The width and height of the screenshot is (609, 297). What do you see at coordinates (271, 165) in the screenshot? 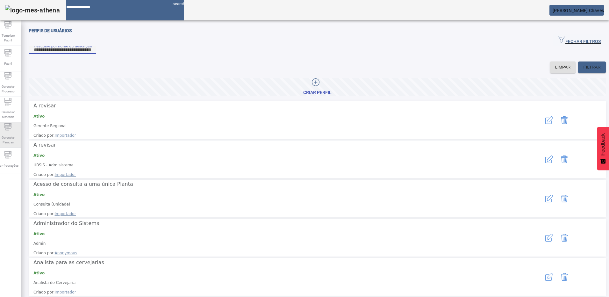
I see `p: HBSIS - Adm sistema` at bounding box center [271, 165].